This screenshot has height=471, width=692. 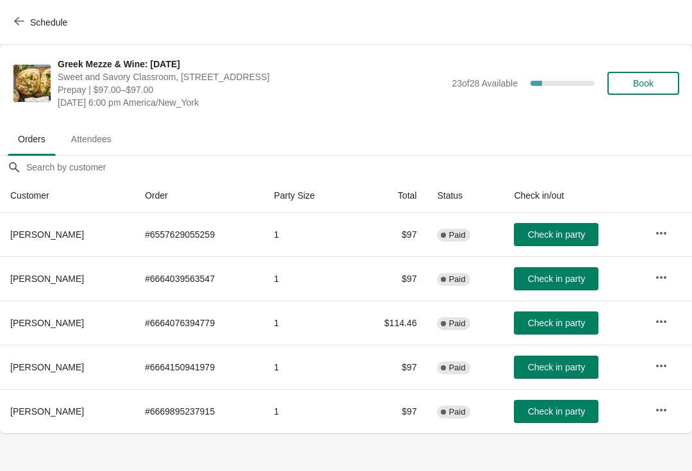 What do you see at coordinates (199, 278) in the screenshot?
I see `td: # 6664039563547` at bounding box center [199, 278].